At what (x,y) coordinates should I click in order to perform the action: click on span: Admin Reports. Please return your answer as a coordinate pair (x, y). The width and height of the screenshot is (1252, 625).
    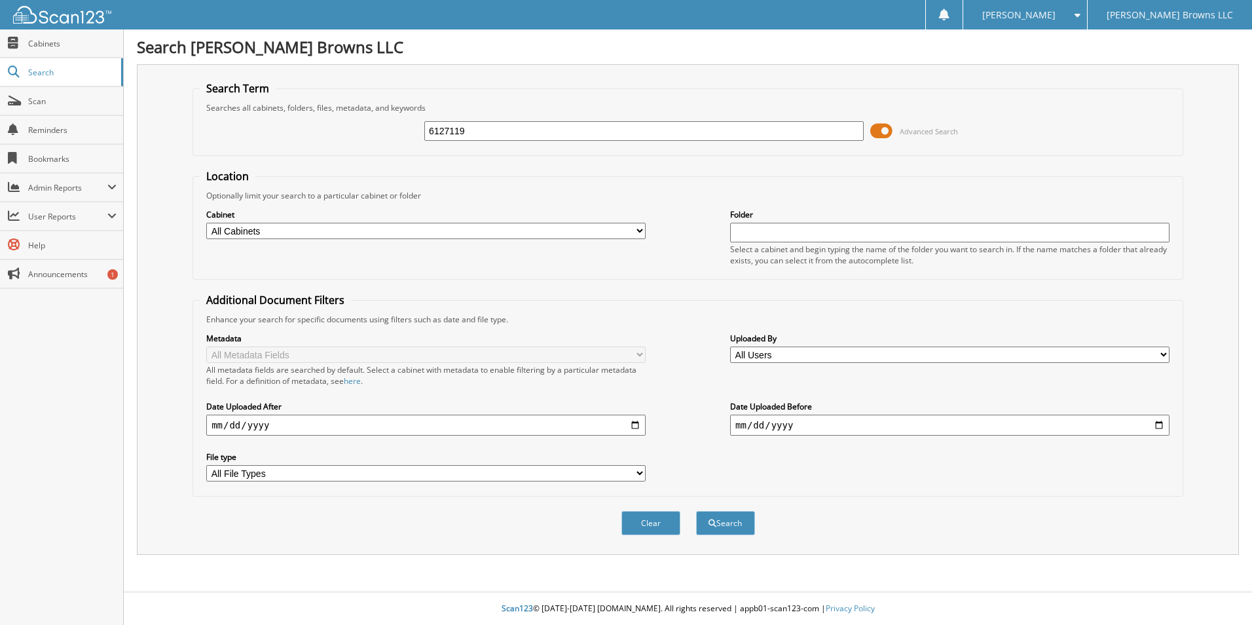
    Looking at the image, I should click on (67, 187).